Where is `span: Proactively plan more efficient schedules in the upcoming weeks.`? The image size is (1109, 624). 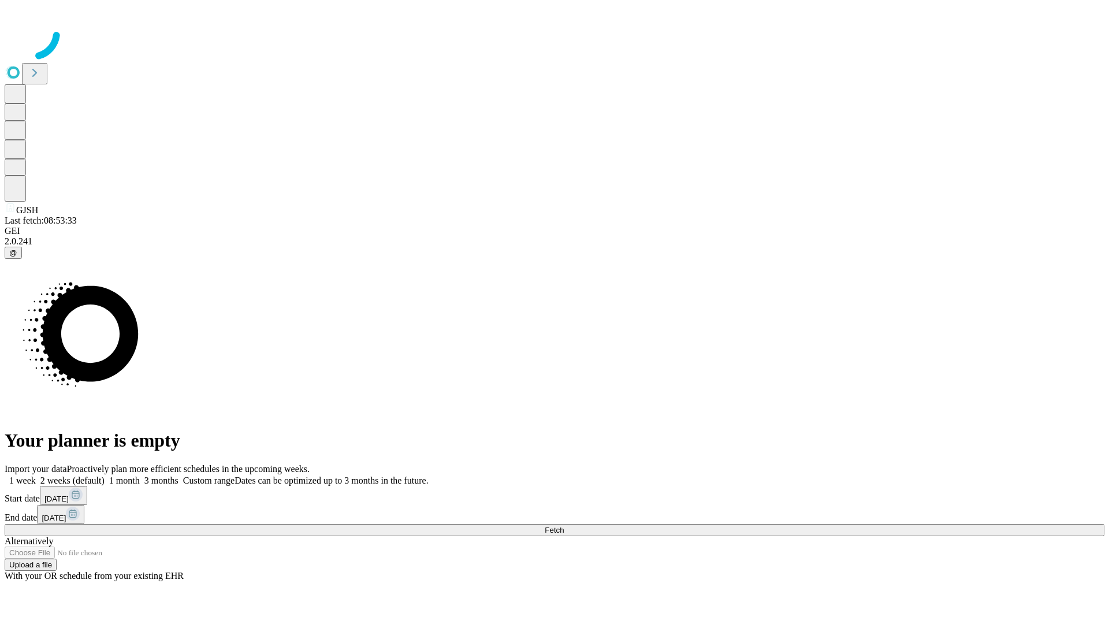 span: Proactively plan more efficient schedules in the upcoming weeks. is located at coordinates (188, 468).